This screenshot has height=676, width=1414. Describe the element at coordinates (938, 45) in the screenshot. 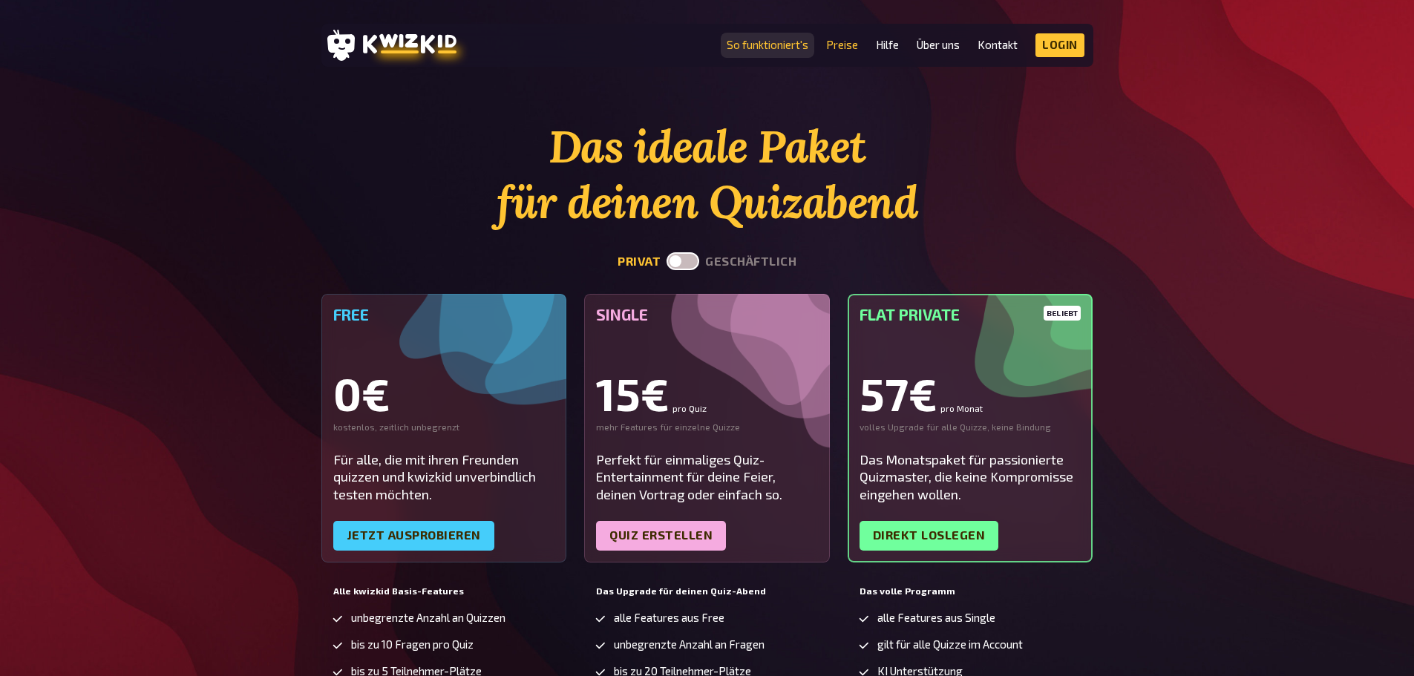

I see `a: Über uns` at that location.